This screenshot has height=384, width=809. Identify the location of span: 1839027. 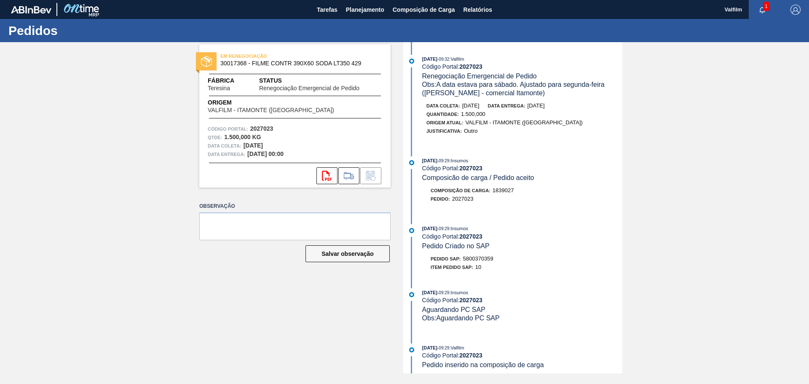
(503, 190).